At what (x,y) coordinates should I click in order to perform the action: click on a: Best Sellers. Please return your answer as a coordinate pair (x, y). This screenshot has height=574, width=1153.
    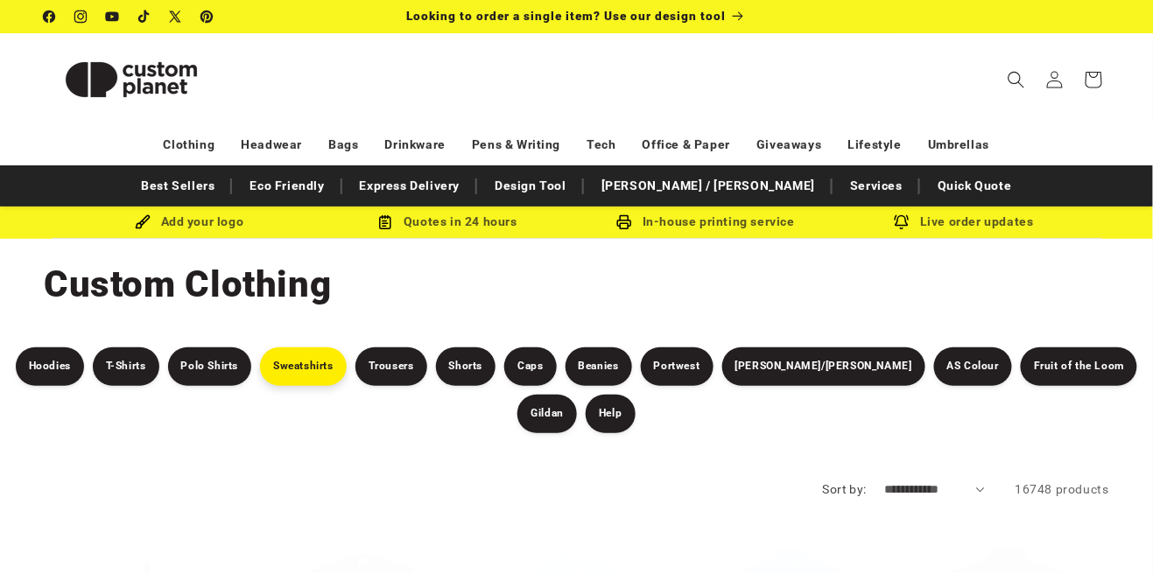
    Looking at the image, I should click on (178, 186).